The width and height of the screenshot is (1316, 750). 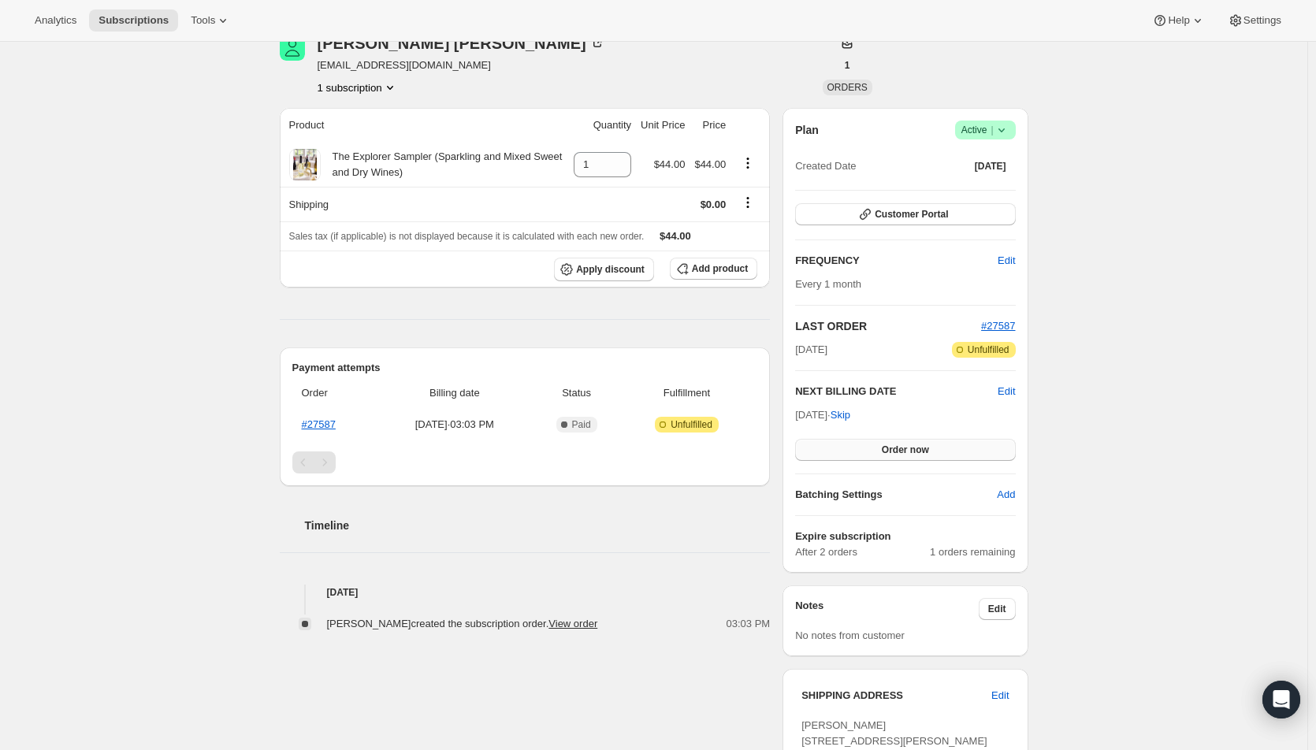 I want to click on div: The Explorer Sampler (Sparkling and Mixed Sweet and Dry Wines), so click(x=443, y=165).